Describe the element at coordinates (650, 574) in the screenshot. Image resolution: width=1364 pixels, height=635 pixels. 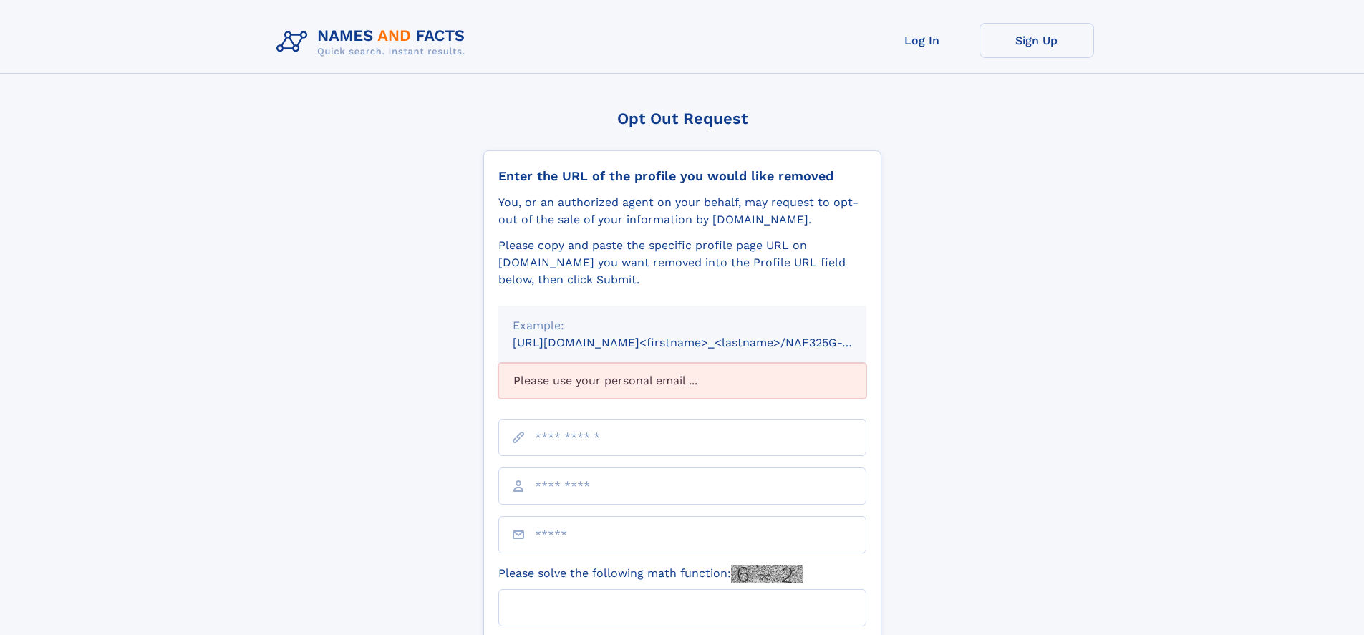
I see `label: Please solve the following math function:` at that location.